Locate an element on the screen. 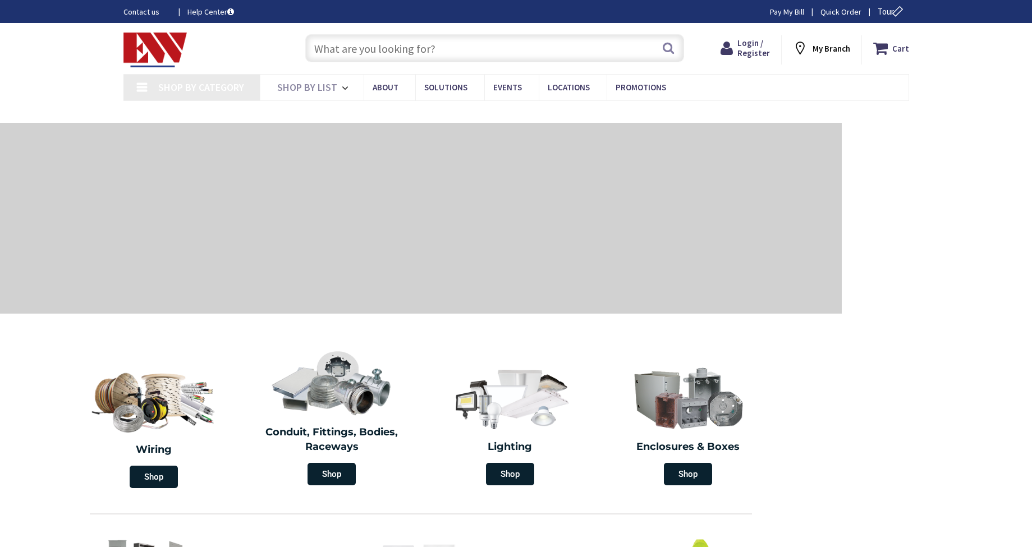 Image resolution: width=1032 pixels, height=547 pixels. h2: Lighting is located at coordinates (510, 447).